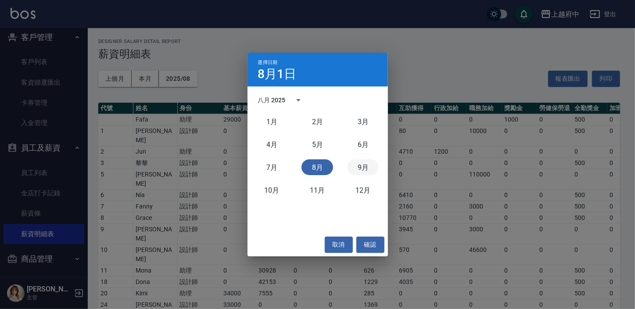 The height and width of the screenshot is (309, 635). Describe the element at coordinates (277, 74) in the screenshot. I see `h4: 8月1日` at that location.